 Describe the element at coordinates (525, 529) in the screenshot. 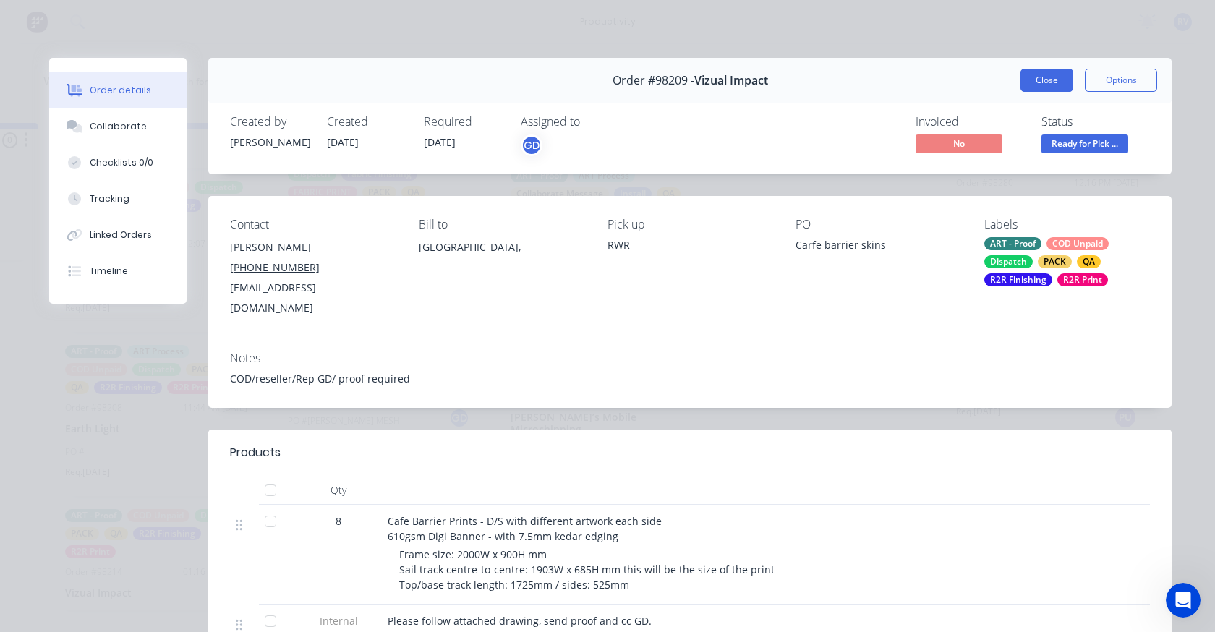

I see `span: Cafe Barrier Prints - D/S with different artwork each side 610gsm Digi Banner - with 7.5mm kedar ...` at that location.